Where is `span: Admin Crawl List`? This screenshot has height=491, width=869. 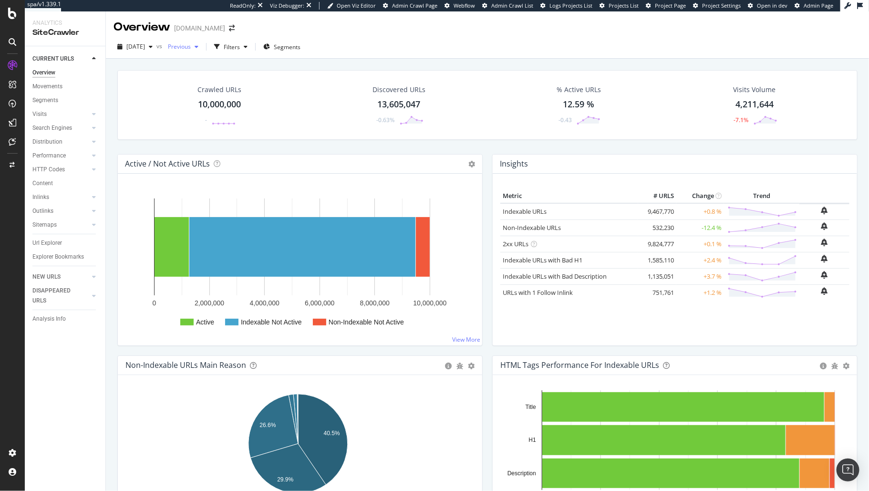 span: Admin Crawl List is located at coordinates (512, 5).